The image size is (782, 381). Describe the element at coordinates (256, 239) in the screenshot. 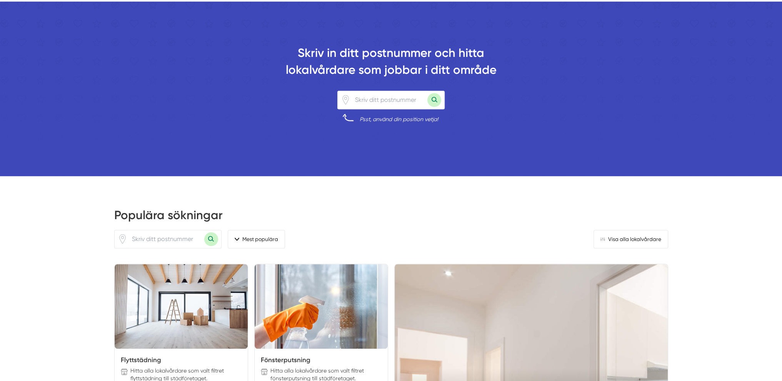

I see `span: filter-section` at that location.